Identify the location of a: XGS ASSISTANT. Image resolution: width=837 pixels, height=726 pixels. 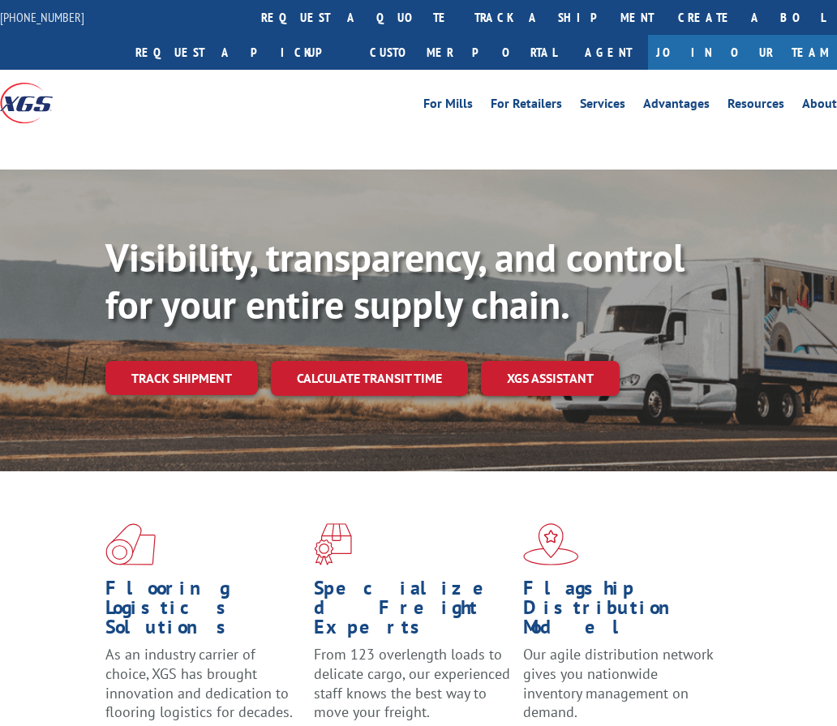
(550, 378).